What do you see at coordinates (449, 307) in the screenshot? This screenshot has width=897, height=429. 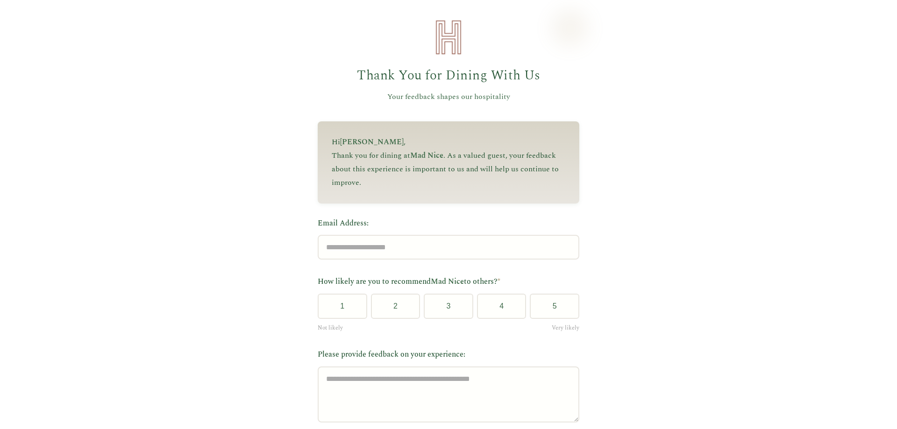 I see `button: 3` at bounding box center [449, 307].